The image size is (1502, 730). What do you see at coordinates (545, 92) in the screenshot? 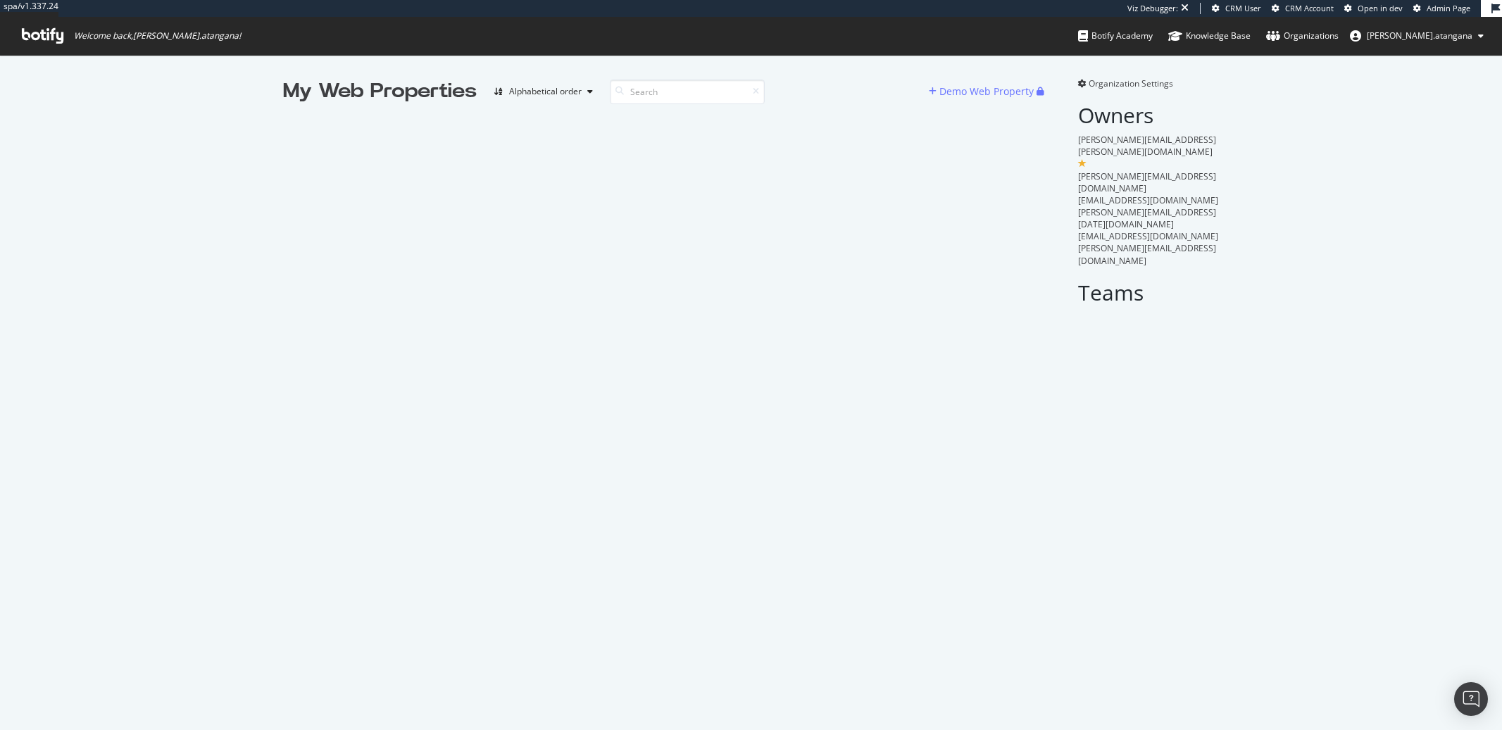
I see `div: Alphabetical order` at bounding box center [545, 92].